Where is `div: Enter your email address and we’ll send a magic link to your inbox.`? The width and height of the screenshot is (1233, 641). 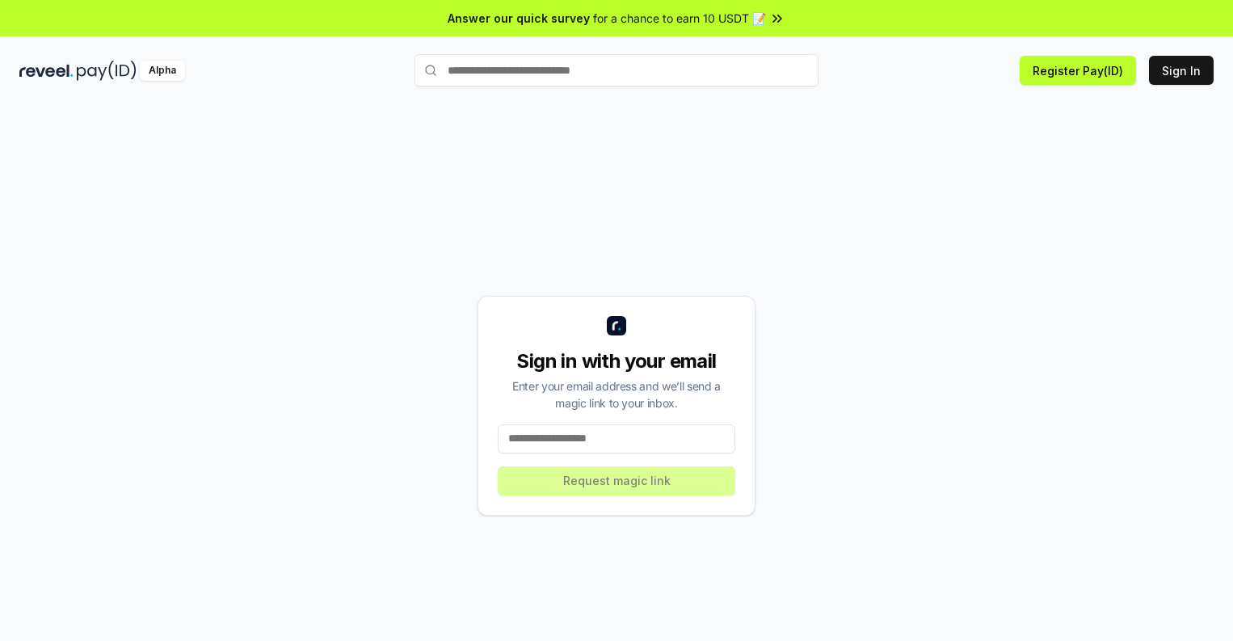
div: Enter your email address and we’ll send a magic link to your inbox. is located at coordinates (616, 394).